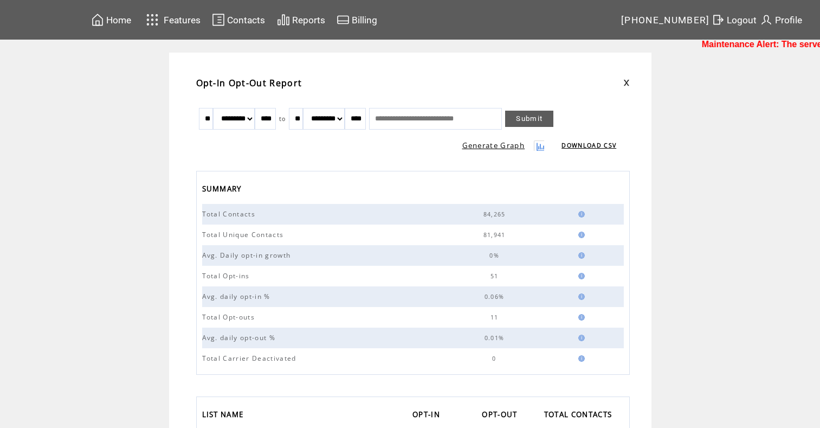 The width and height of the screenshot is (820, 428). What do you see at coordinates (788, 20) in the screenshot?
I see `span: Profile` at bounding box center [788, 20].